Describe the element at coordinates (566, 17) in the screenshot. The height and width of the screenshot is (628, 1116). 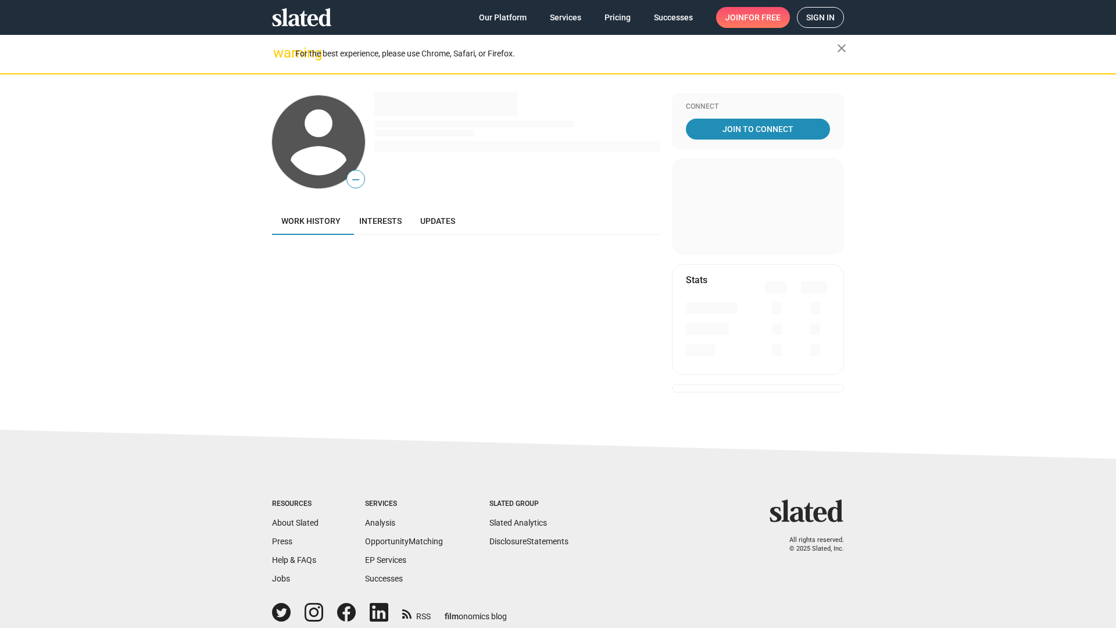
I see `span: Services` at that location.